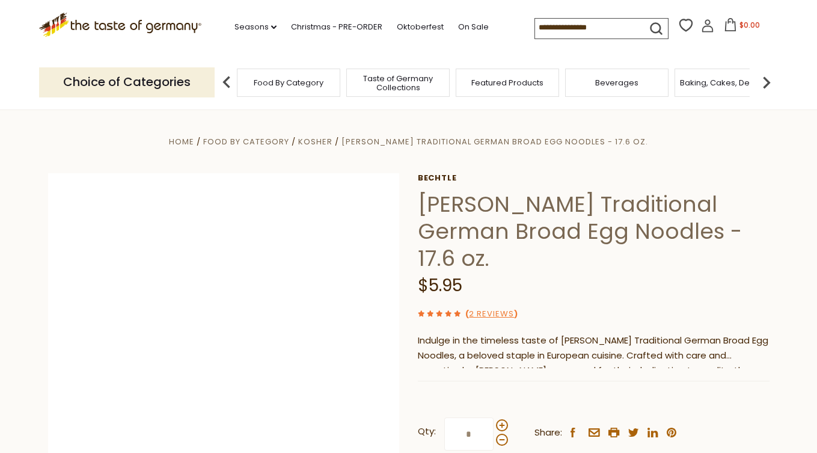  What do you see at coordinates (766, 82) in the screenshot?
I see `img: next arrow` at bounding box center [766, 82].